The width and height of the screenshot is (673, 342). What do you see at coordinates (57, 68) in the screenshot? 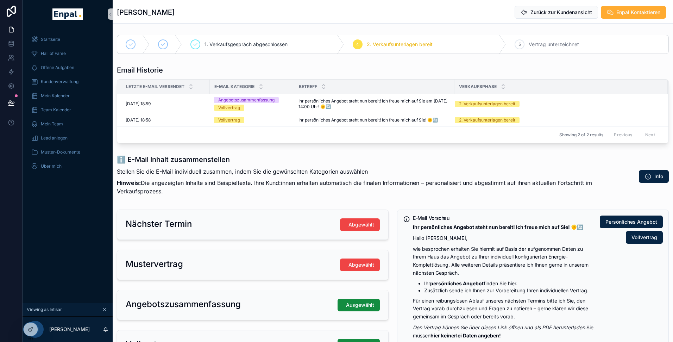
I see `span: Offene Aufgaben` at bounding box center [57, 68].